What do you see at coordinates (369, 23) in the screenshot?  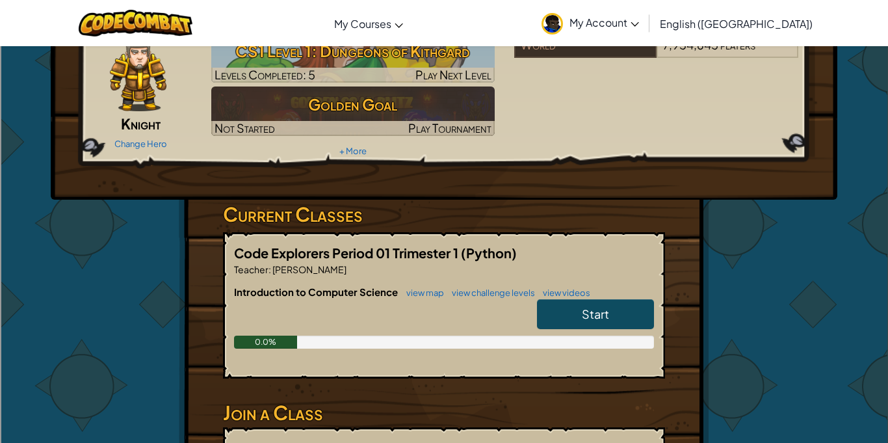 I see `a: My Courses` at bounding box center [369, 23].